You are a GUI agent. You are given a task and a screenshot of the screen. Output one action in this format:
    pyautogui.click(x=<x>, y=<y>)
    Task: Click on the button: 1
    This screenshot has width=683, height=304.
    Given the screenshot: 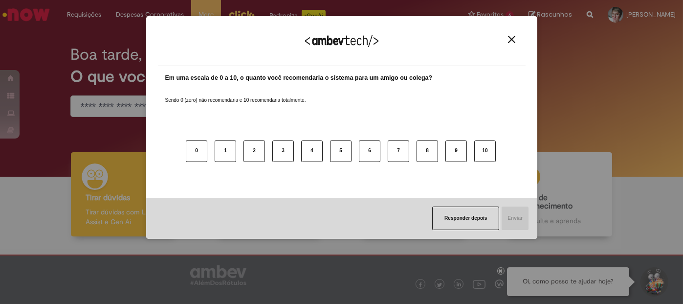 What is the action you would take?
    pyautogui.click(x=226, y=151)
    